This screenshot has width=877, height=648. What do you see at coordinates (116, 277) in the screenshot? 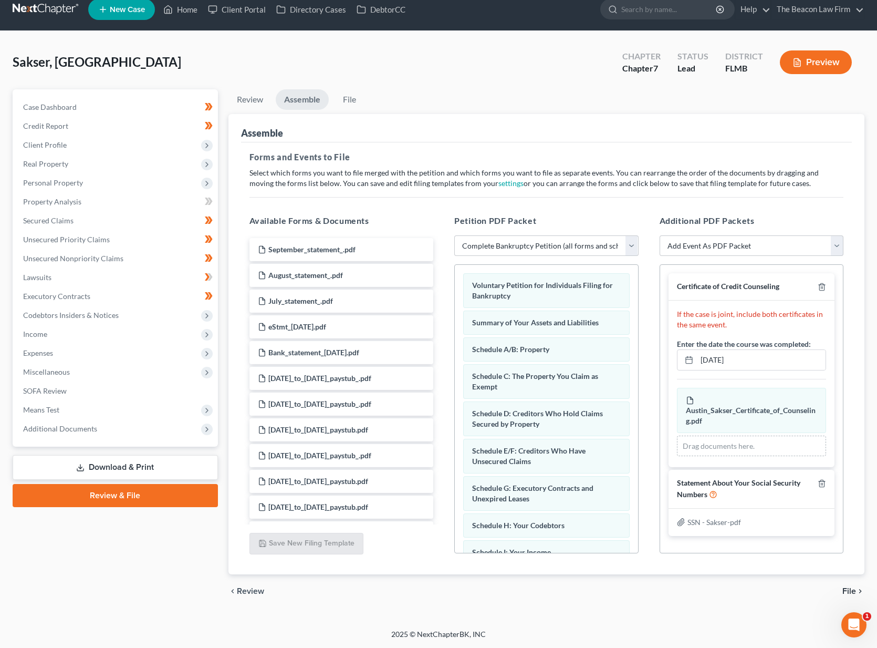
I see `a: Lawsuits` at bounding box center [116, 277].